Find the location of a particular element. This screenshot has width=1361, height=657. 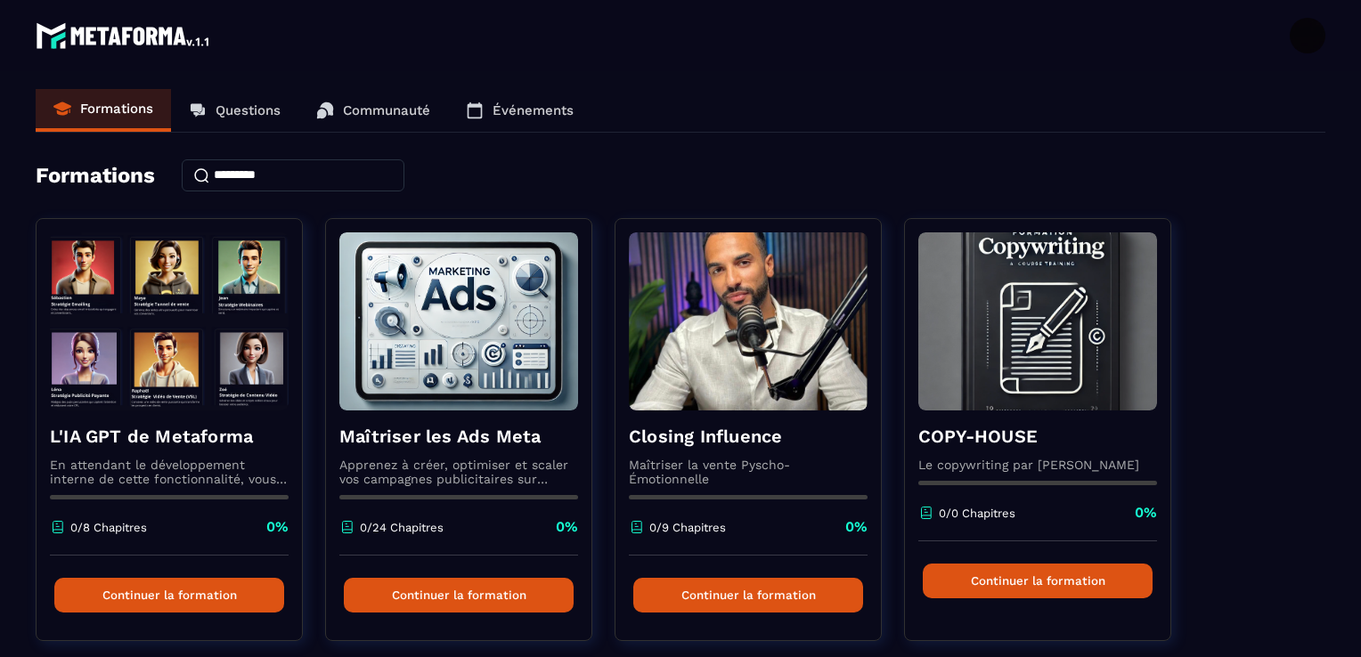

p: Communauté is located at coordinates (387, 110).